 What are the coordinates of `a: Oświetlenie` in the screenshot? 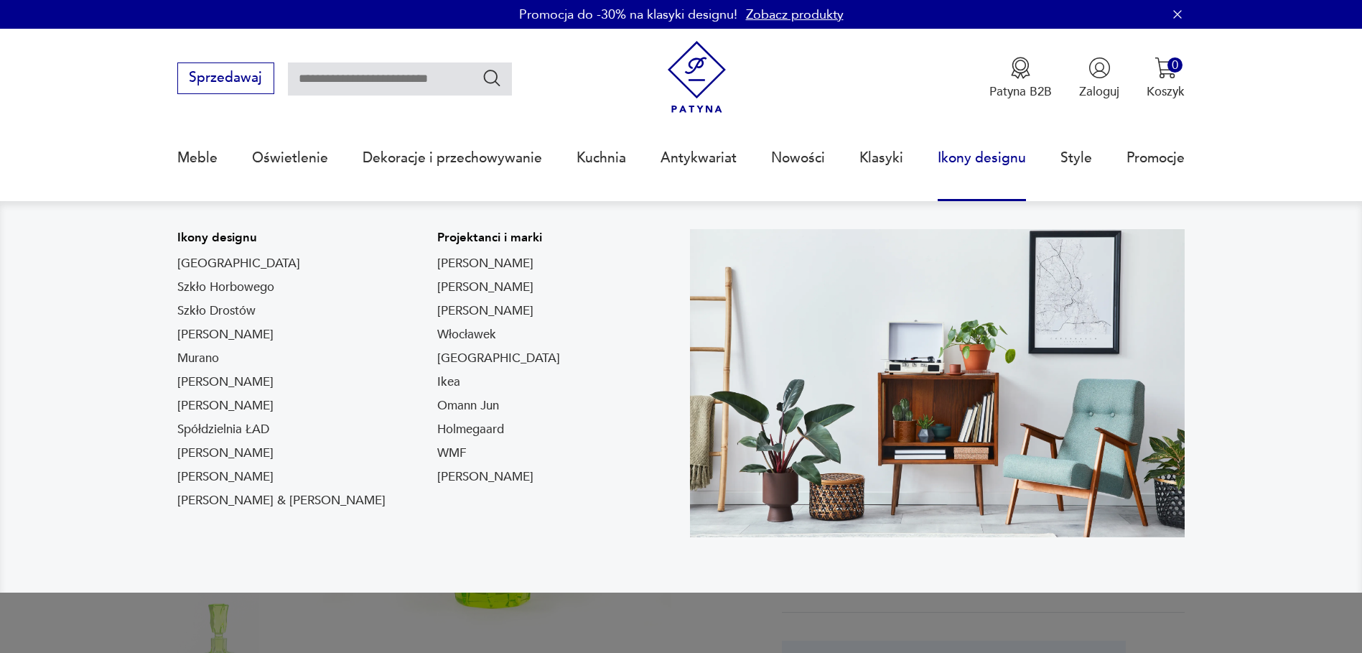 It's located at (290, 158).